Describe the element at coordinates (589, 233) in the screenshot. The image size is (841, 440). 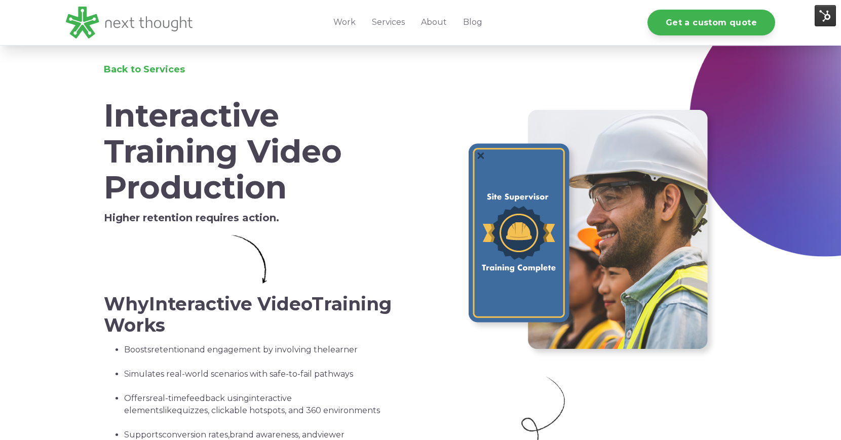
I see `img: Construction 1` at that location.